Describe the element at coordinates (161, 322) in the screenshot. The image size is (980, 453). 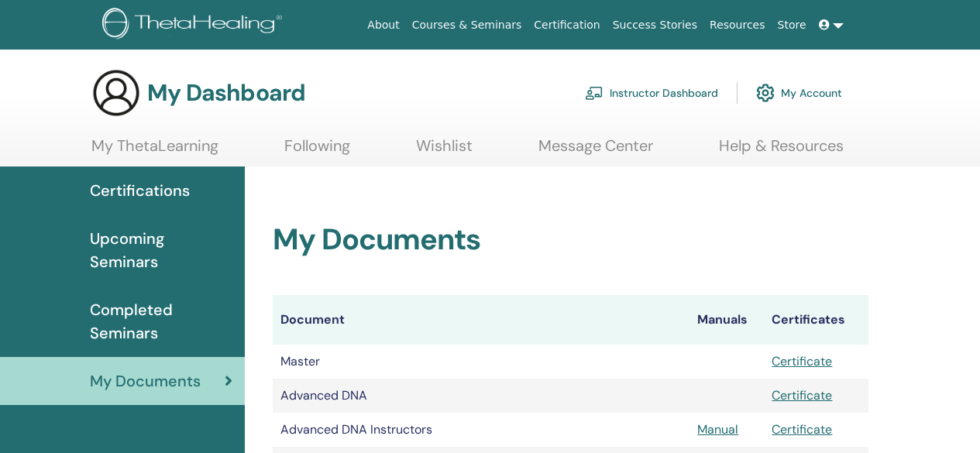
I see `span: Completed Seminars` at that location.